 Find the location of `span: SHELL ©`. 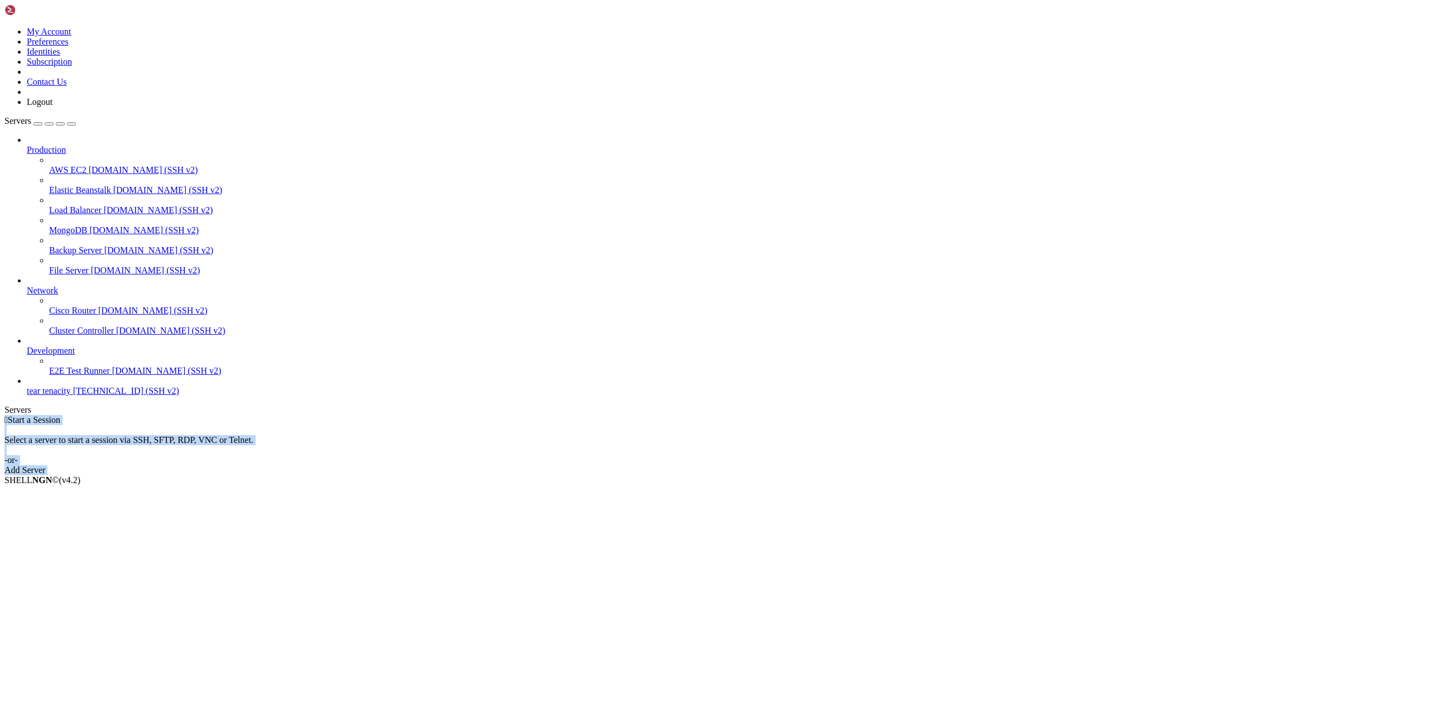

span: SHELL © is located at coordinates (42, 480).